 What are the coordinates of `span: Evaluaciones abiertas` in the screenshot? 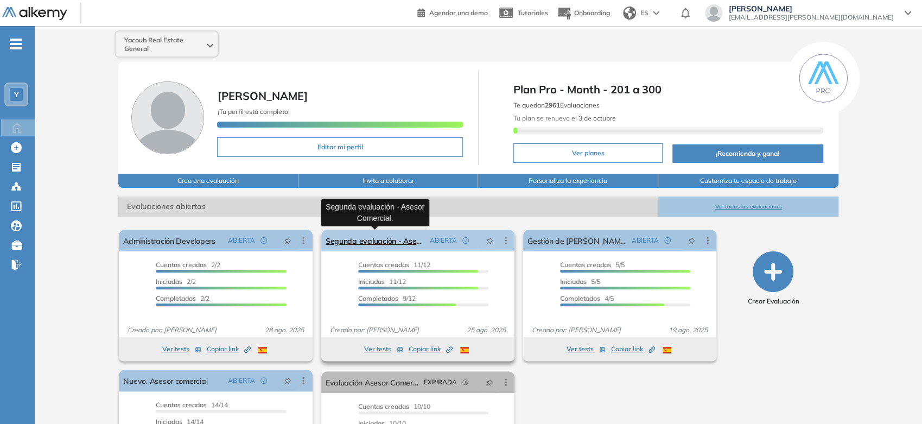 It's located at (388, 206).